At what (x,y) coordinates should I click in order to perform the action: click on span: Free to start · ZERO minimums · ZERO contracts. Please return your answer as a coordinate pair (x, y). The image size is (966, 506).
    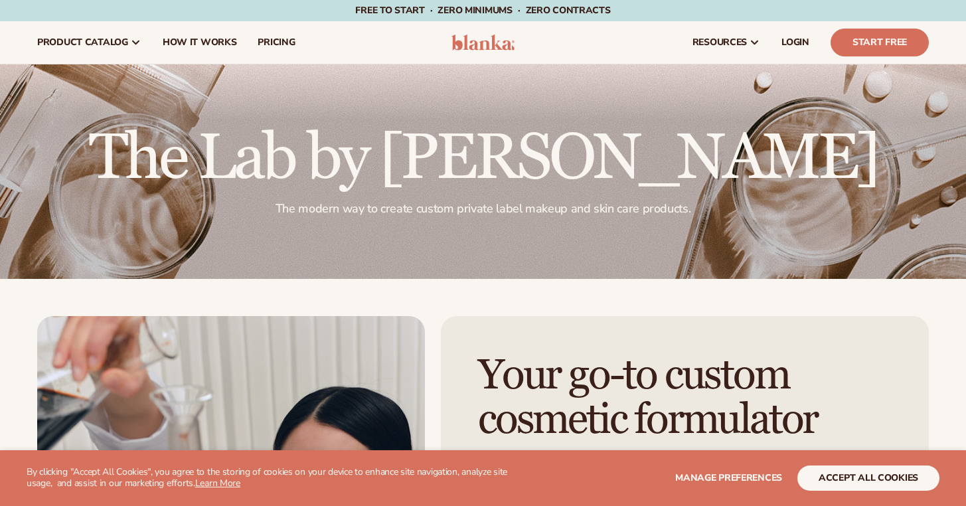
    Looking at the image, I should click on (483, 10).